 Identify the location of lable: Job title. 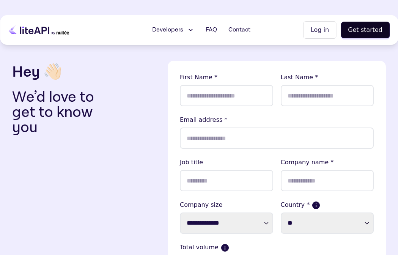
(227, 162).